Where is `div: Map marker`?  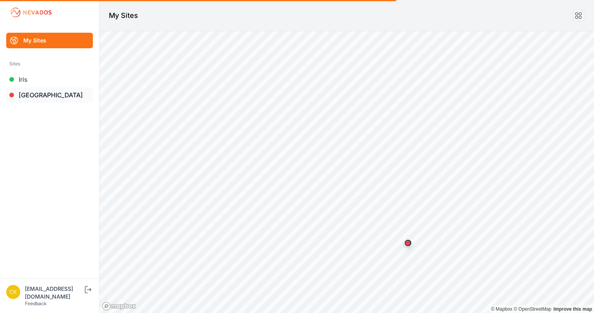 div: Map marker is located at coordinates (408, 243).